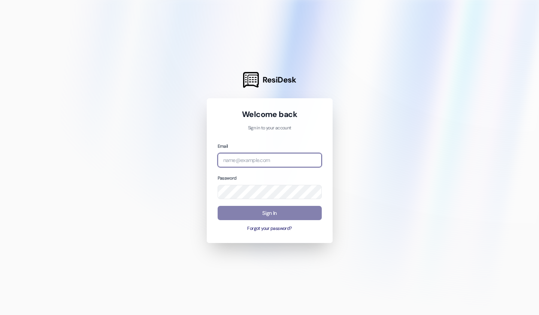  What do you see at coordinates (270, 114) in the screenshot?
I see `h1: Welcome back` at bounding box center [270, 114].